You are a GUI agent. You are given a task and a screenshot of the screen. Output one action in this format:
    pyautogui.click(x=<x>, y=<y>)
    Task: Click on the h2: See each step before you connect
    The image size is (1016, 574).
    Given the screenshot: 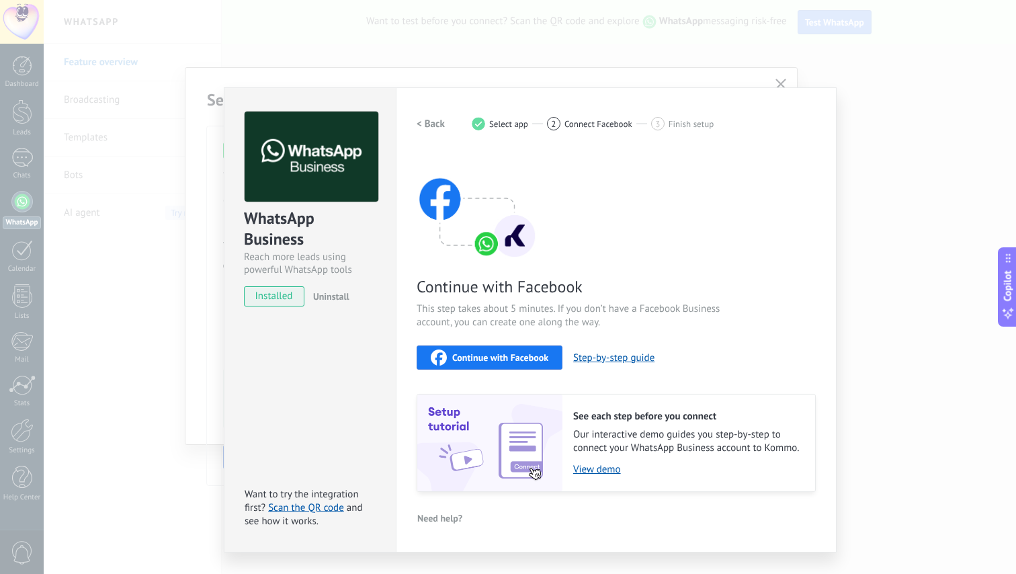 What is the action you would take?
    pyautogui.click(x=687, y=416)
    